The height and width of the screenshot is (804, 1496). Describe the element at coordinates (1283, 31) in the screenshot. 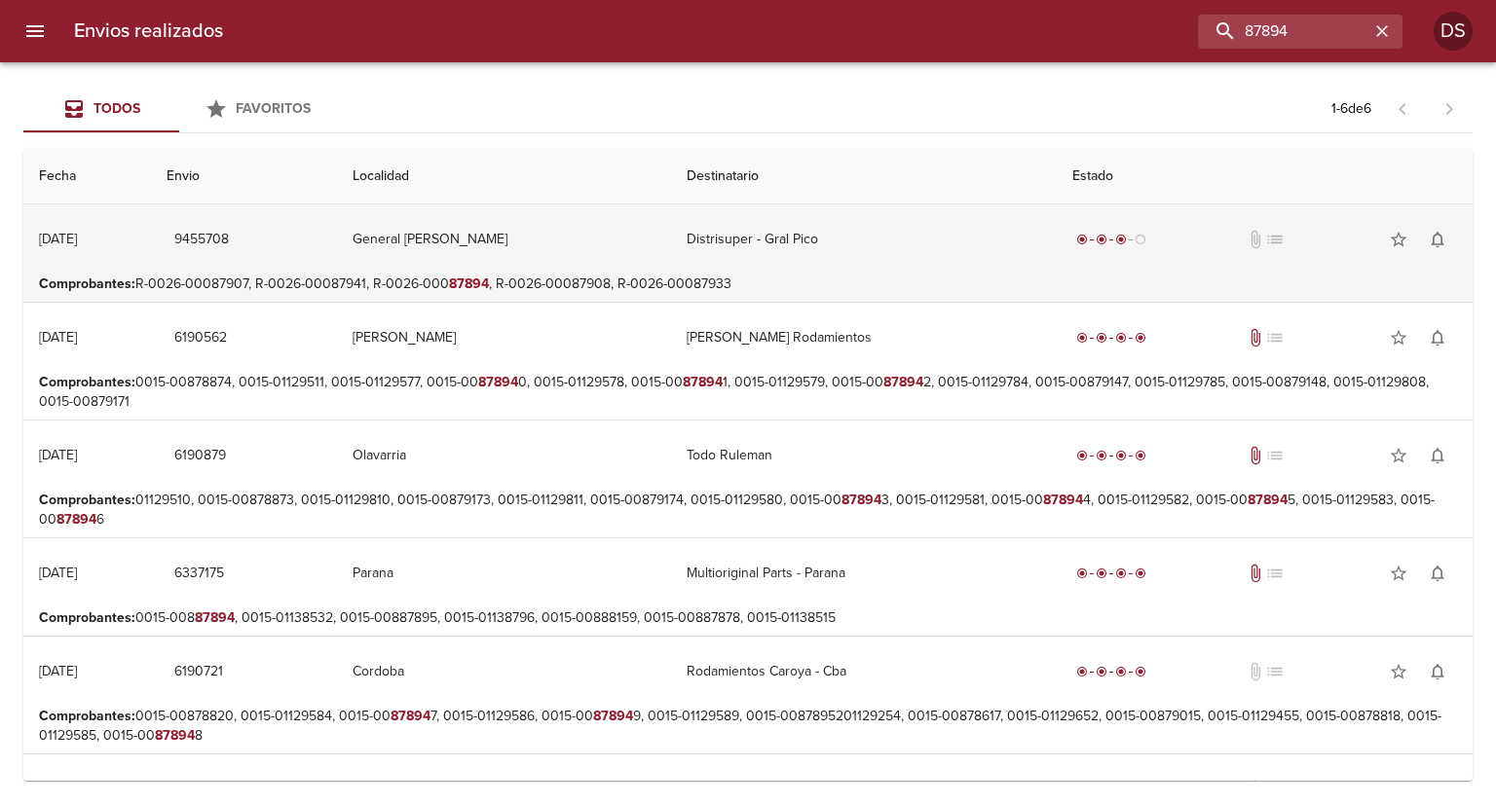

I see `input: buscar` at that location.